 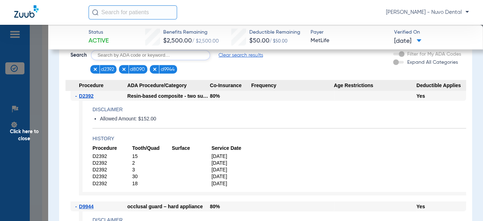 I want to click on span: Payer, so click(x=349, y=32).